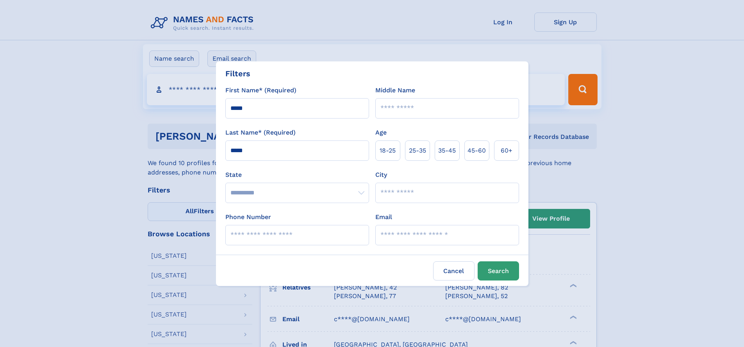 Image resolution: width=744 pixels, height=347 pixels. I want to click on label: Email, so click(384, 217).